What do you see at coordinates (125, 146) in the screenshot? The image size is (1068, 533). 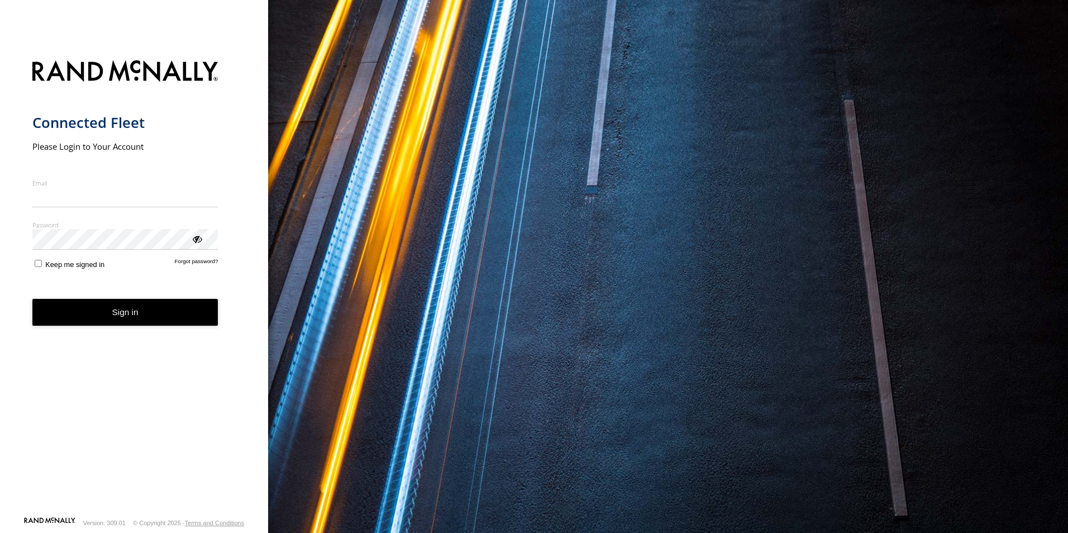 I see `h2: Please Login to Your Account` at bounding box center [125, 146].